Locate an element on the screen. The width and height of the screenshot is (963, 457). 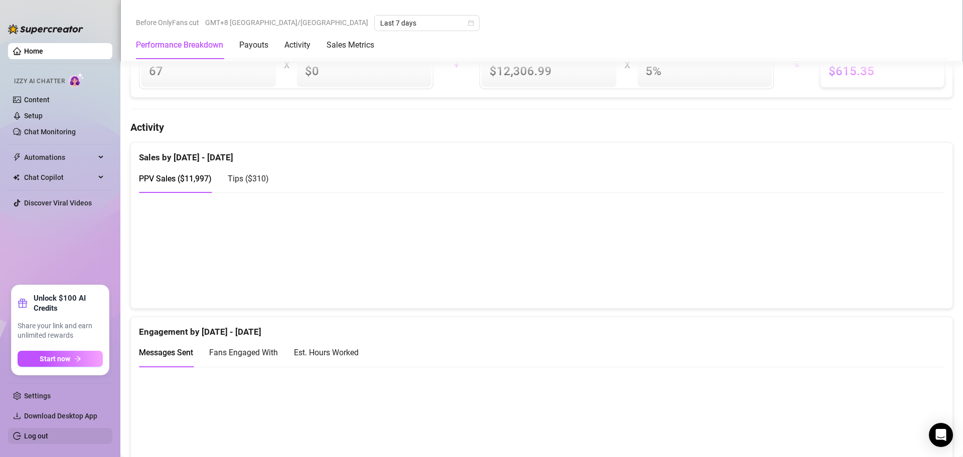
div: Payouts is located at coordinates (254, 45).